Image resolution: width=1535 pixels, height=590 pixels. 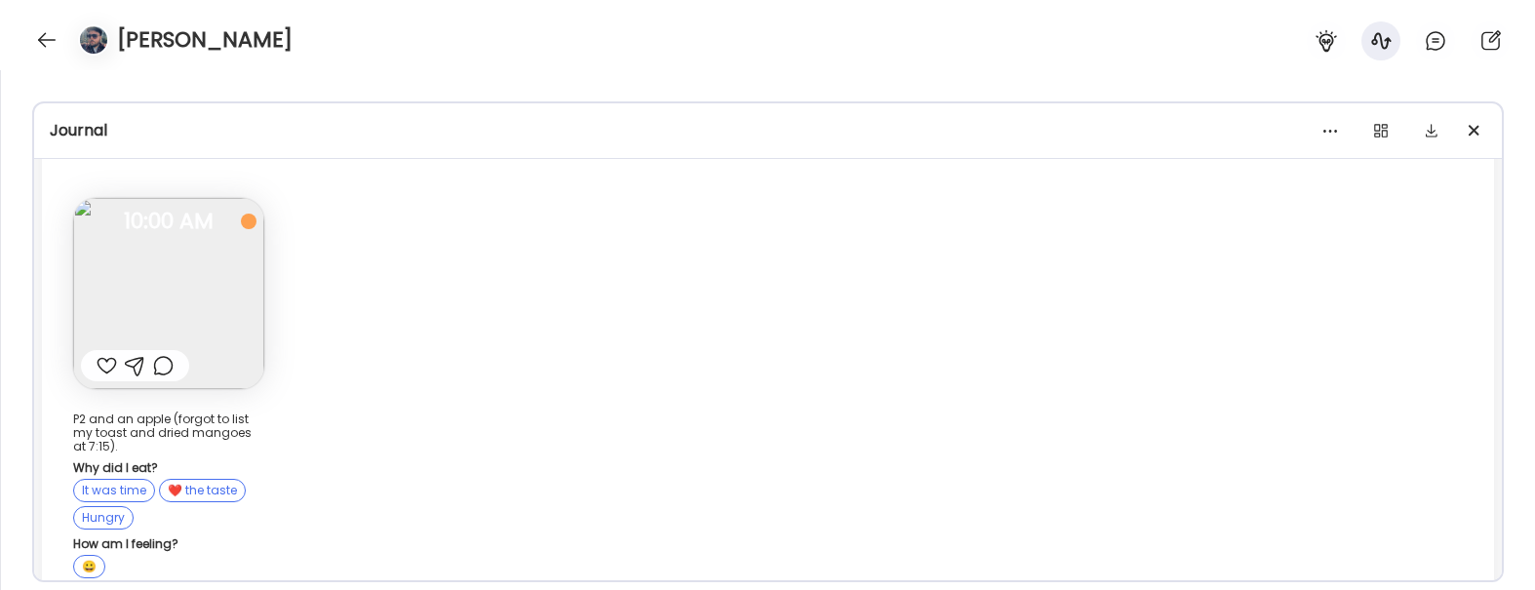 What do you see at coordinates (202, 490) in the screenshot?
I see `div: ❤️ the taste` at bounding box center [202, 490].